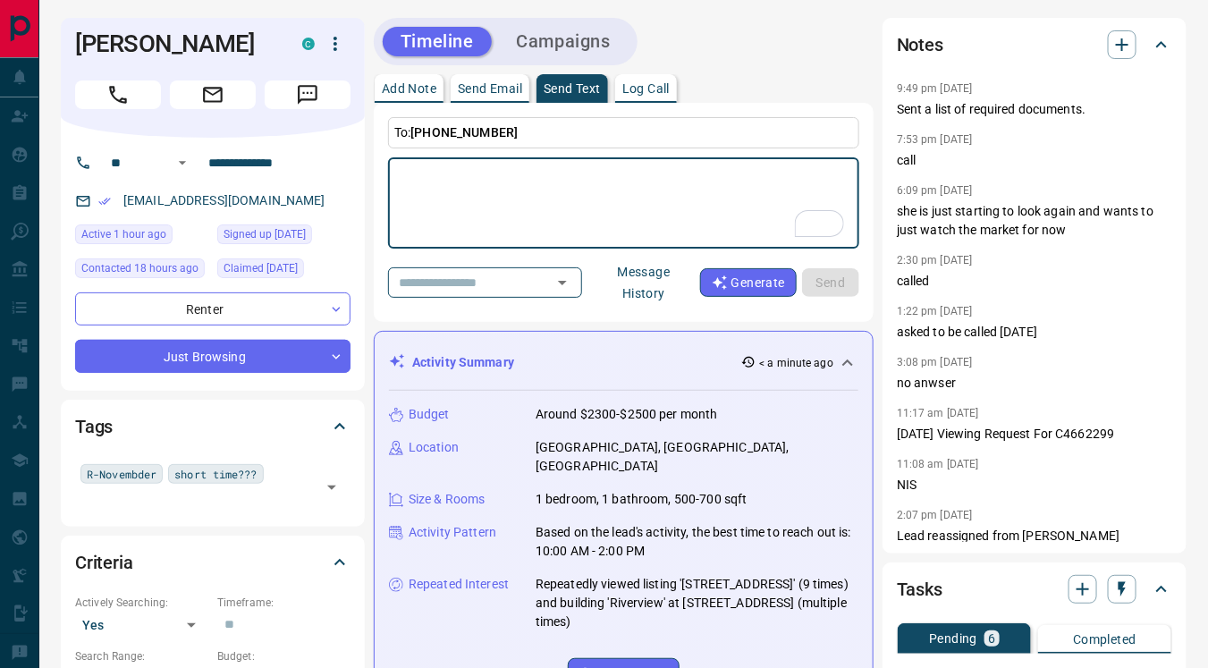 The image size is (1208, 668). What do you see at coordinates (213, 562) in the screenshot?
I see `div: Criteria` at bounding box center [213, 562].